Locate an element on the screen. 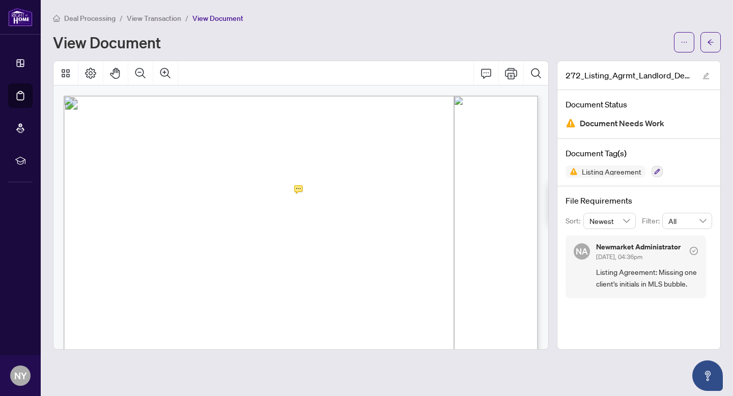  span: Deal Processing is located at coordinates (90, 18).